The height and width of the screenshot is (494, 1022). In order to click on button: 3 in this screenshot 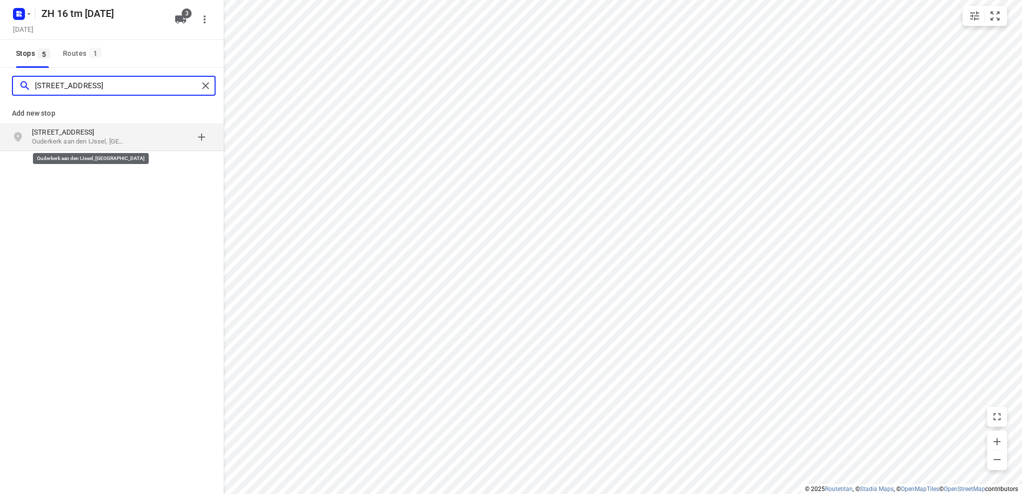, I will do `click(181, 19)`.